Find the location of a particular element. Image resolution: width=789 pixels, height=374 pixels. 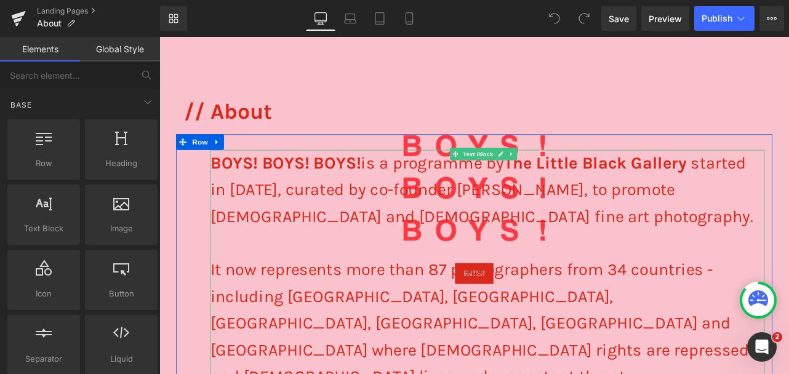

span: Button is located at coordinates (121, 294).